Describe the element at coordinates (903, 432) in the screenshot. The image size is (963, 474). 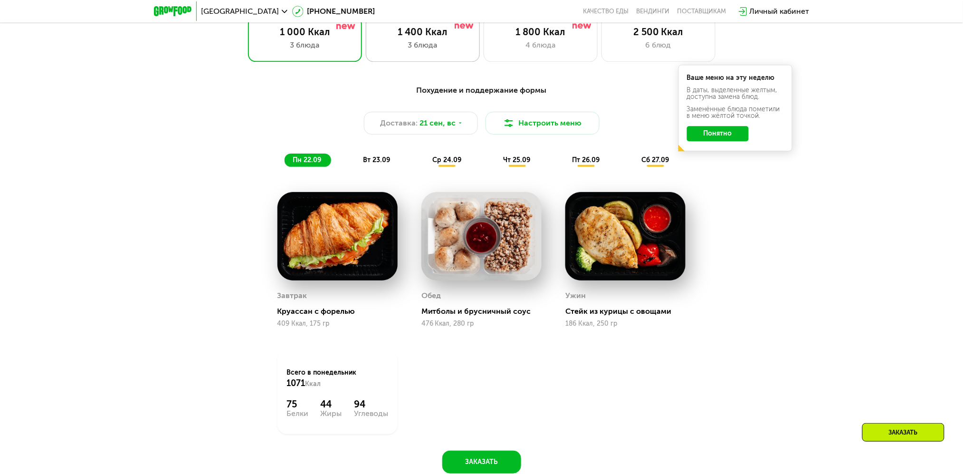
I see `div: Заказать` at that location.